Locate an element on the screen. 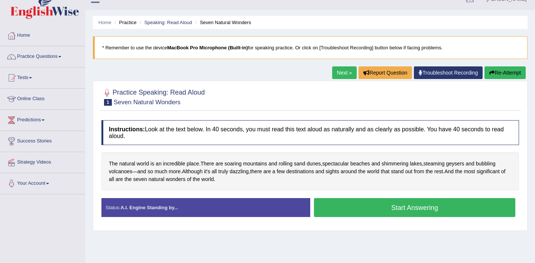 This screenshot has width=535, height=263. a: Predictions is located at coordinates (43, 119).